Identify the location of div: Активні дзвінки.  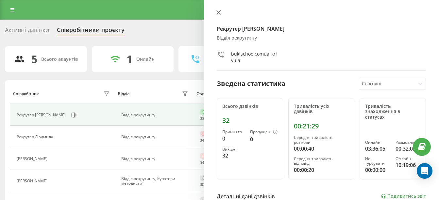
(27, 31).